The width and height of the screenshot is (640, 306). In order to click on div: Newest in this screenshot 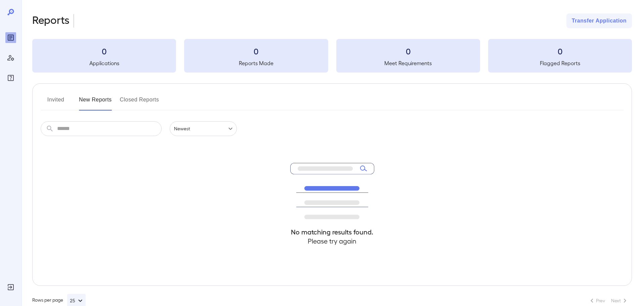, I will do `click(203, 129)`.